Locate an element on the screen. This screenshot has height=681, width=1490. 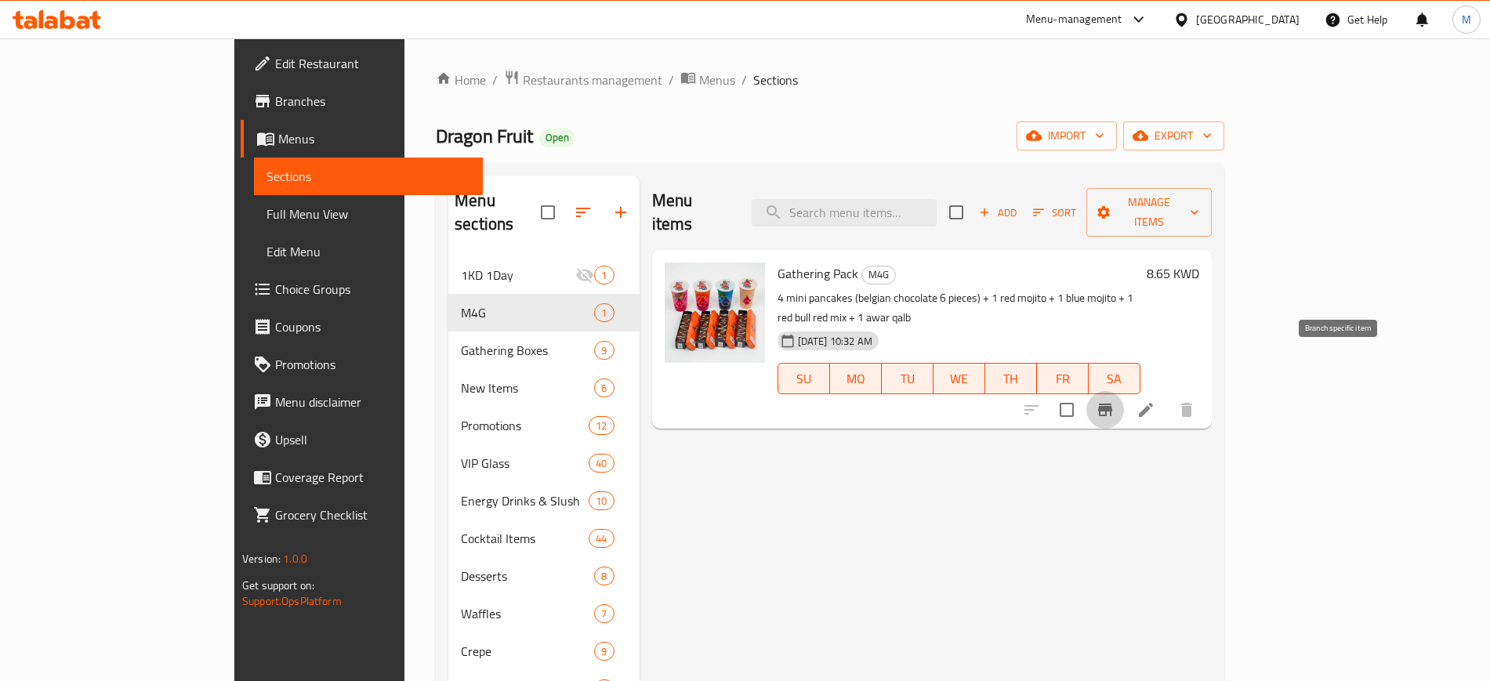
span: Menus is located at coordinates (717, 80).